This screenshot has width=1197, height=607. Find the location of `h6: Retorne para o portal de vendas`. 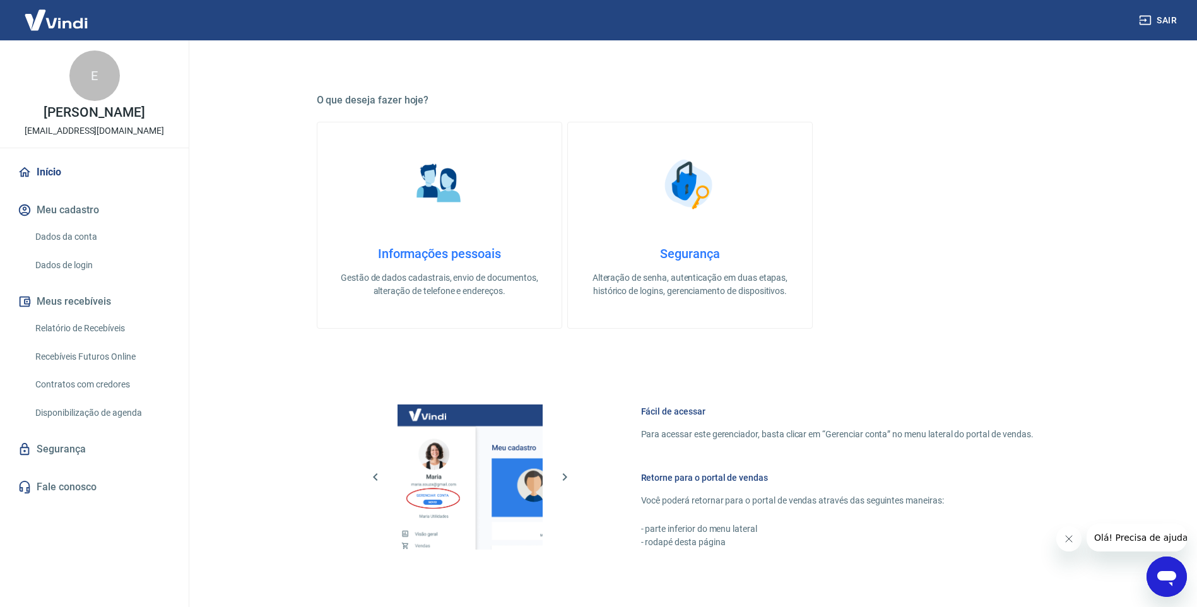

h6: Retorne para o portal de vendas is located at coordinates (837, 478).